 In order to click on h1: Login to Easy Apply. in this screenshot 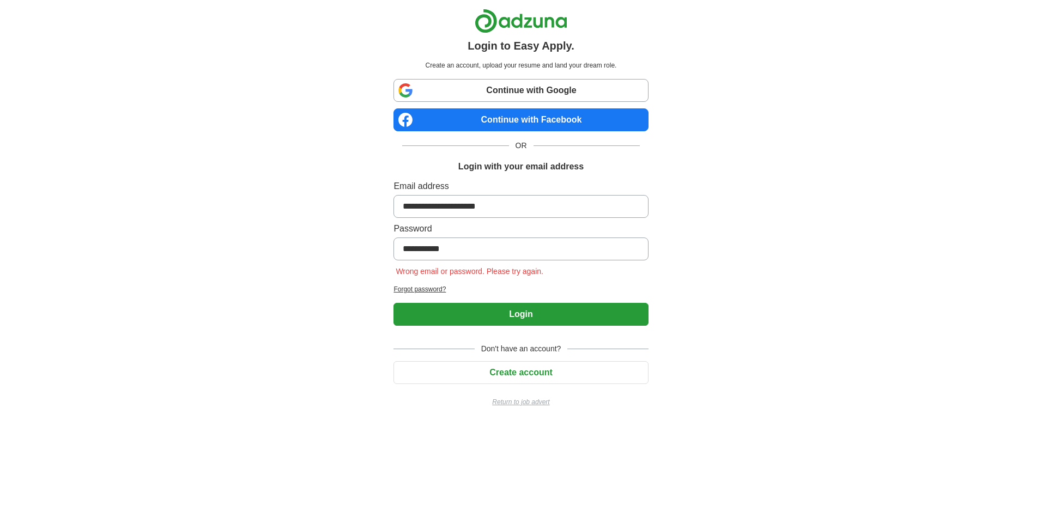, I will do `click(521, 46)`.